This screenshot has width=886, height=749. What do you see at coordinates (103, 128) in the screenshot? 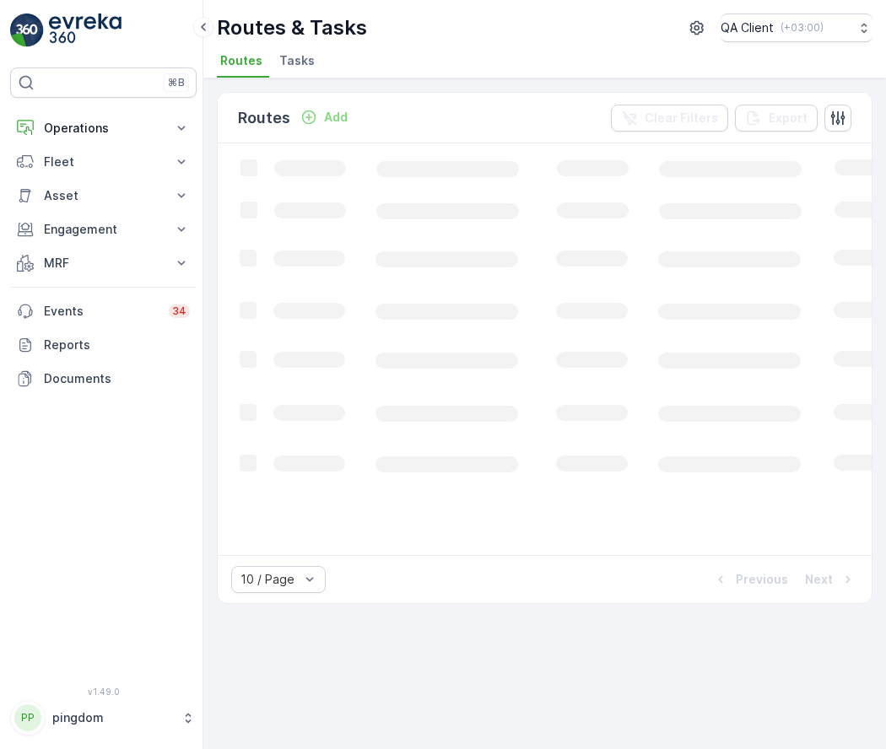
I see `button: Operations` at bounding box center [103, 128].